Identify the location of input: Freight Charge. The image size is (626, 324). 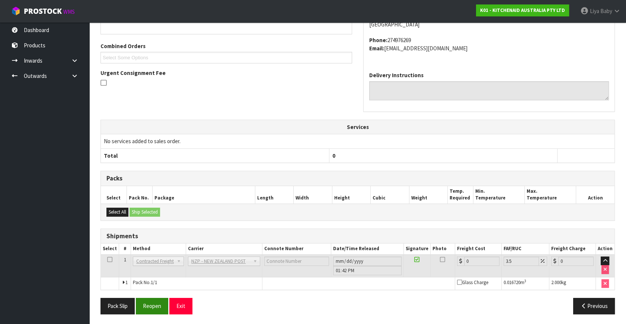
(576, 261).